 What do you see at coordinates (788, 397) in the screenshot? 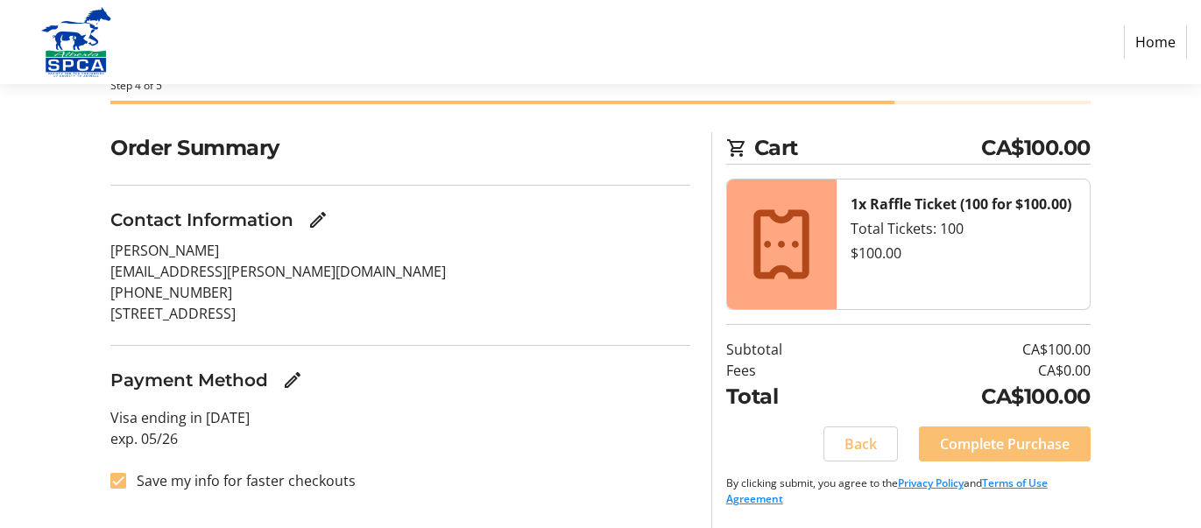
I see `td: Total` at bounding box center [788, 397].